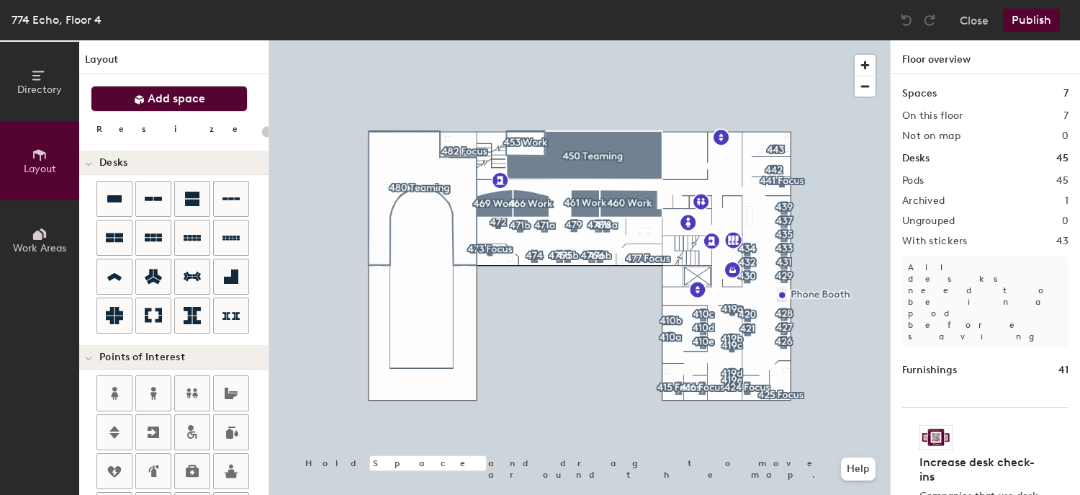 Image resolution: width=1080 pixels, height=495 pixels. What do you see at coordinates (169, 99) in the screenshot?
I see `button: Add space` at bounding box center [169, 99].